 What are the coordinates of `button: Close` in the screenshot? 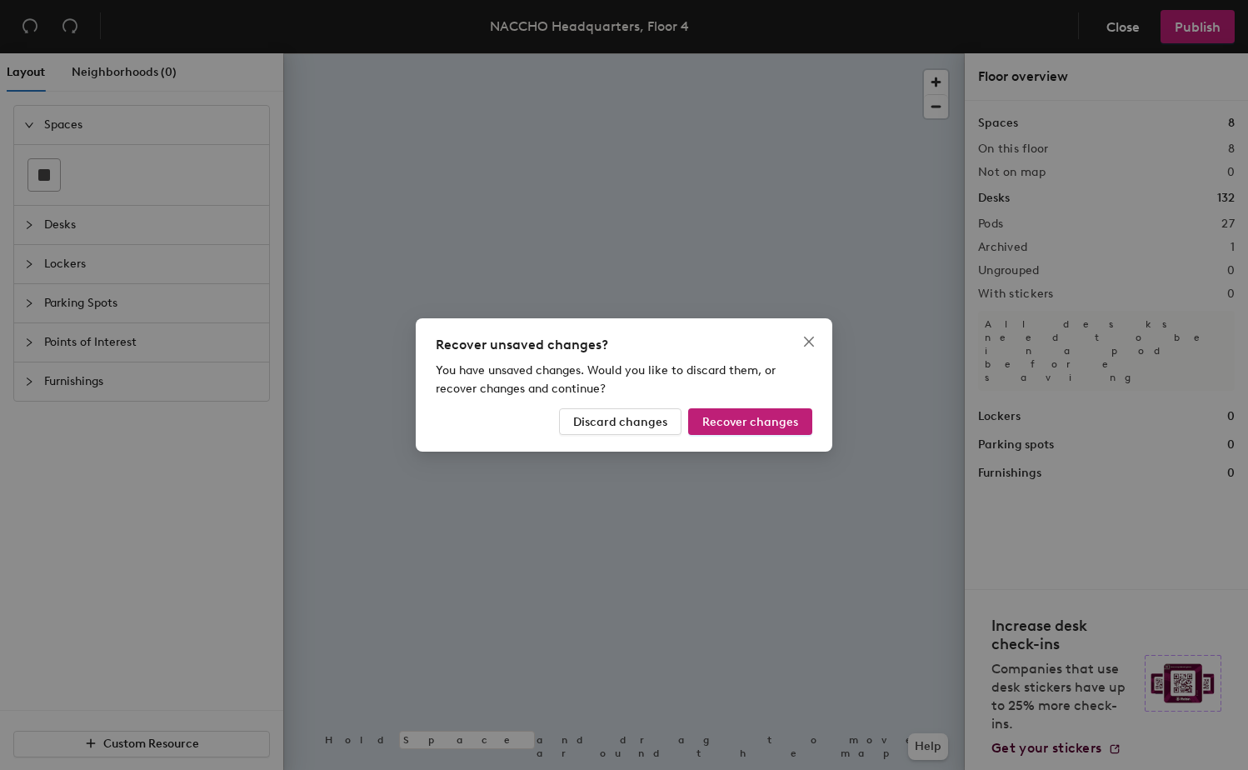 It's located at (809, 341).